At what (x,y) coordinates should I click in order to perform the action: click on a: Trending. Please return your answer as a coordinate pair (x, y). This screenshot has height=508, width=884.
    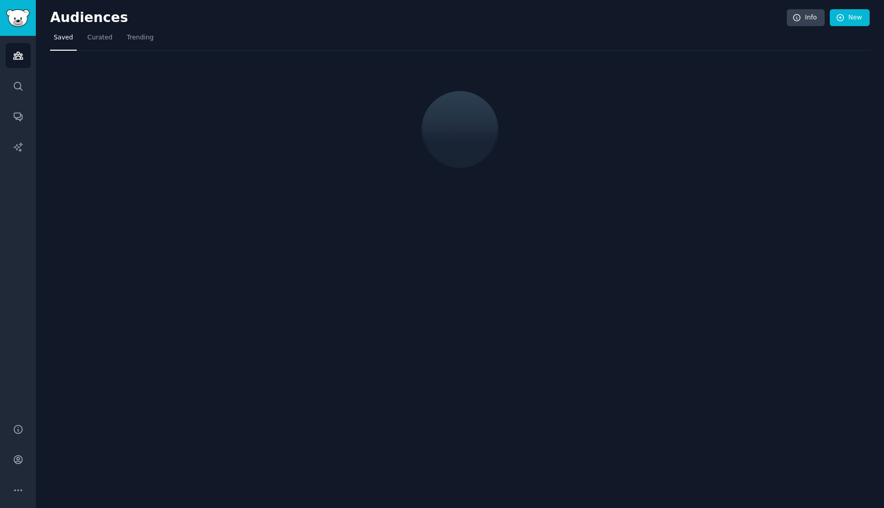
    Looking at the image, I should click on (140, 40).